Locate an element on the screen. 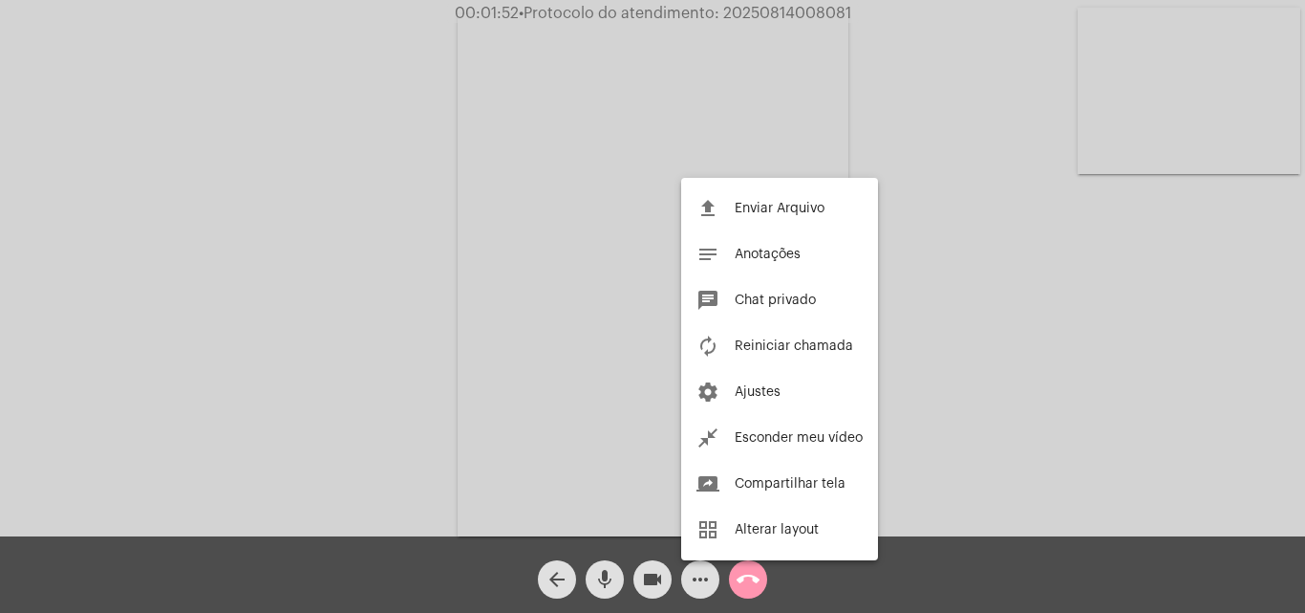  mat-icon: chat is located at coordinates (708, 300).